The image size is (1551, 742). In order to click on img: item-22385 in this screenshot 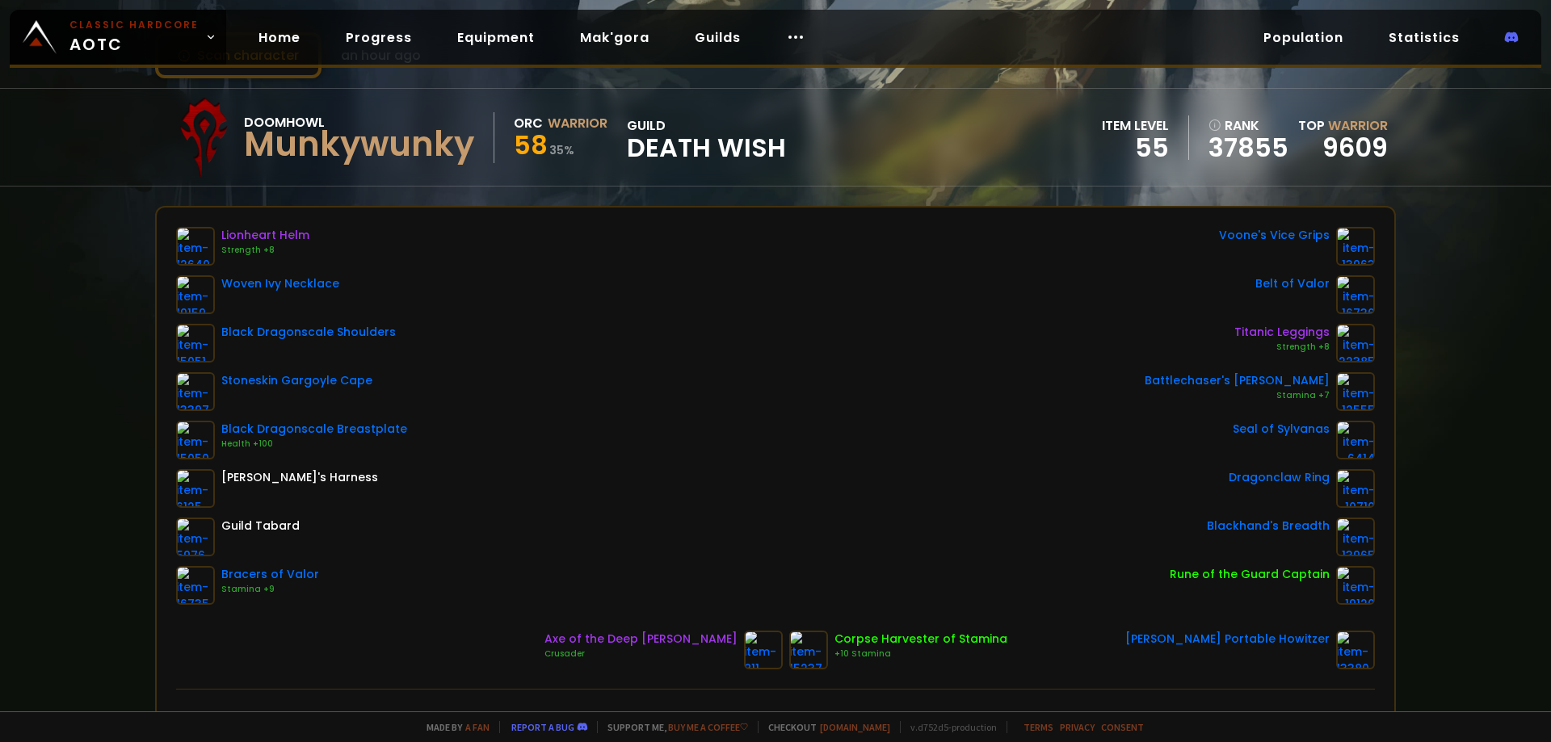, I will do `click(1355, 343)`.